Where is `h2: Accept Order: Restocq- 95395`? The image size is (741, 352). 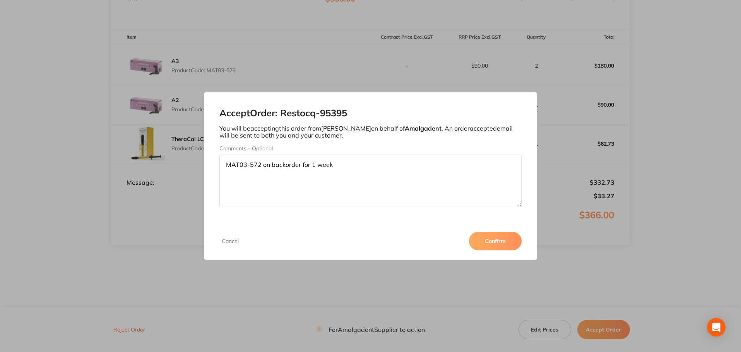 h2: Accept Order: Restocq- 95395 is located at coordinates (371, 113).